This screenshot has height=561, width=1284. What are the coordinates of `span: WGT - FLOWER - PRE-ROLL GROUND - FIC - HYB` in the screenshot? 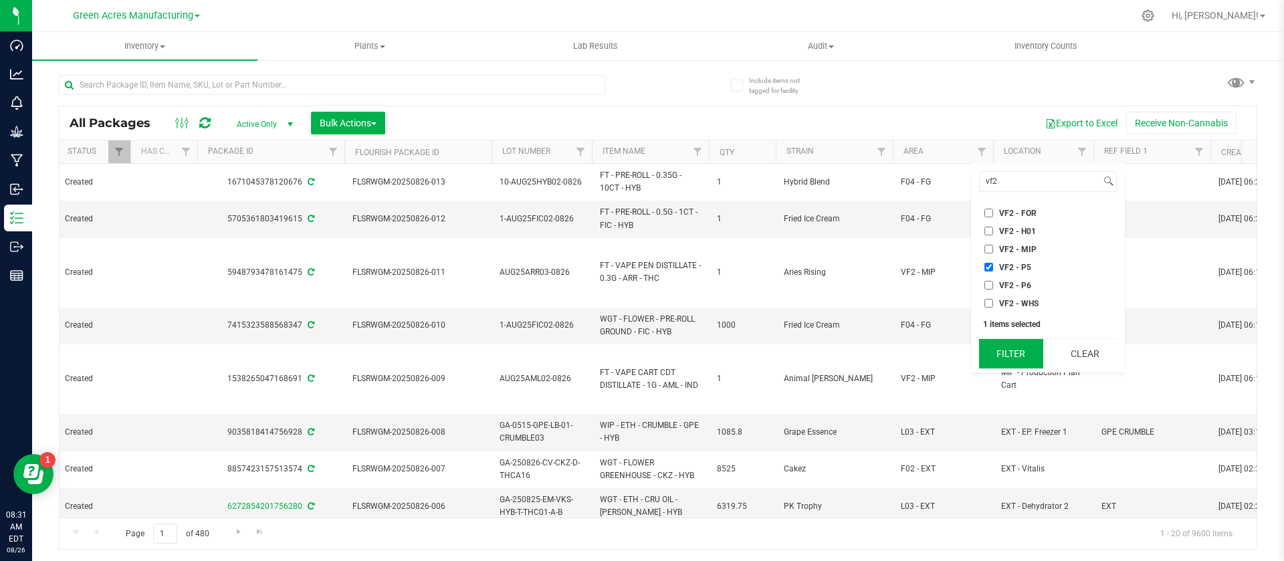 It's located at (650, 326).